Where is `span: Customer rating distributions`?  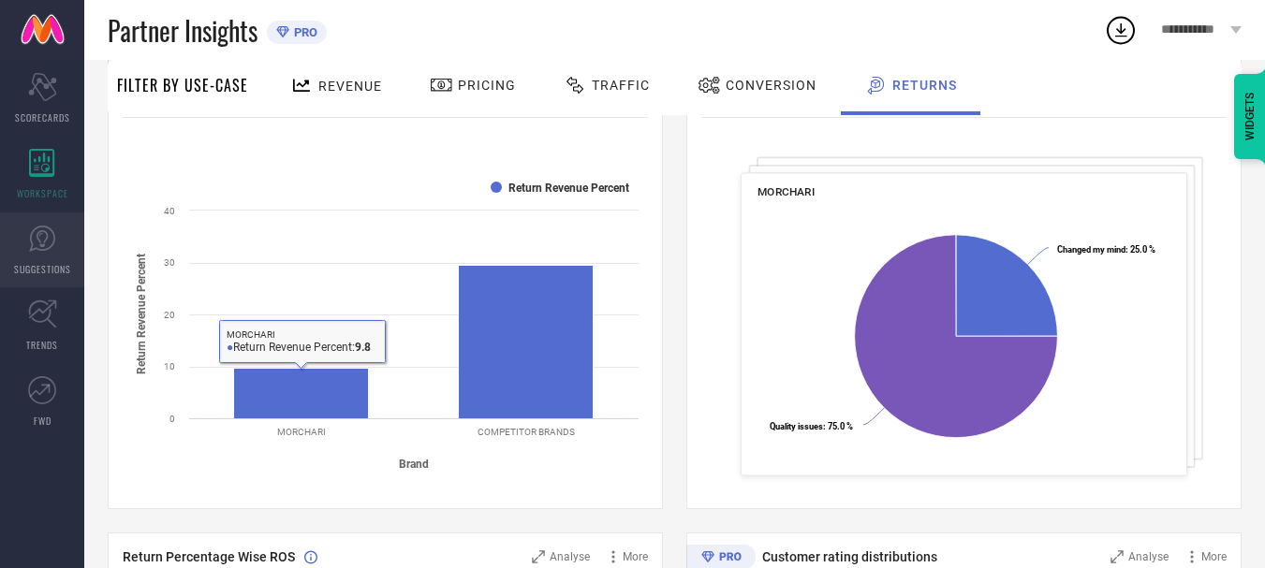 span: Customer rating distributions is located at coordinates (849, 557).